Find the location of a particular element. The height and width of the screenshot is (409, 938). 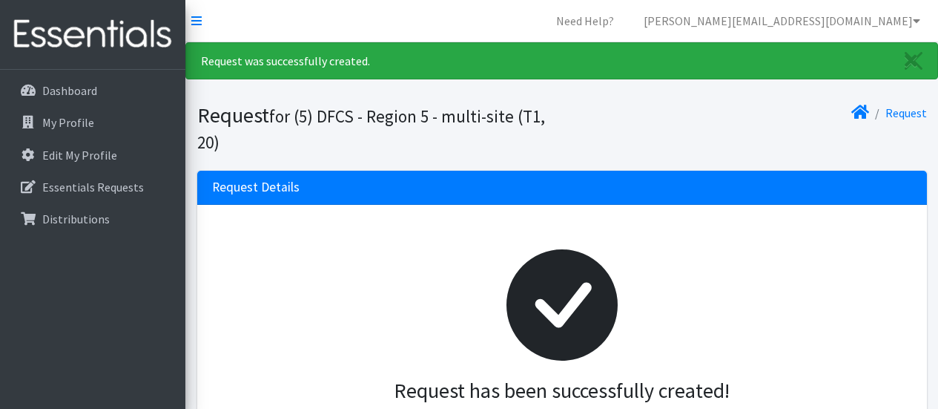

a: Request is located at coordinates (906, 113).